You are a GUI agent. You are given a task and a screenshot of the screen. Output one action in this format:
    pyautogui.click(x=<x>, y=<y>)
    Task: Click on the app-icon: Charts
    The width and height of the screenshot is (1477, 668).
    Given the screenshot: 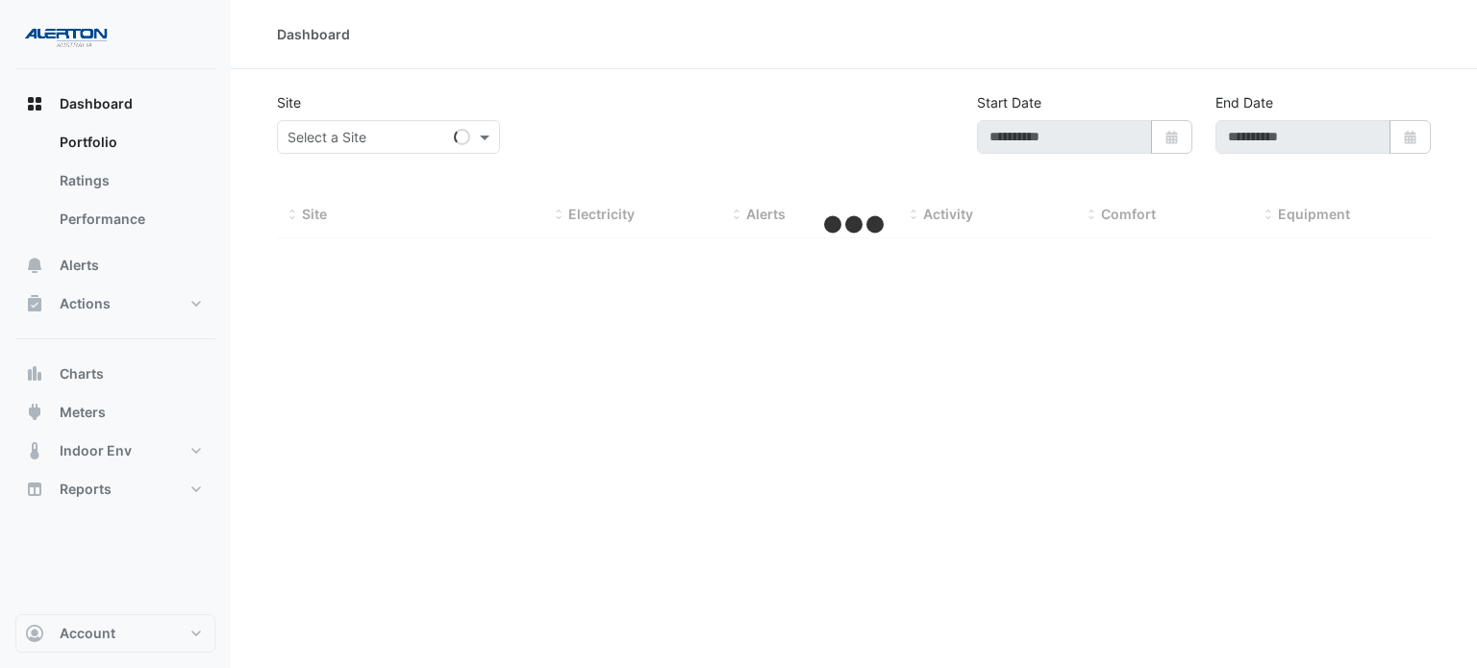 What is the action you would take?
    pyautogui.click(x=35, y=374)
    